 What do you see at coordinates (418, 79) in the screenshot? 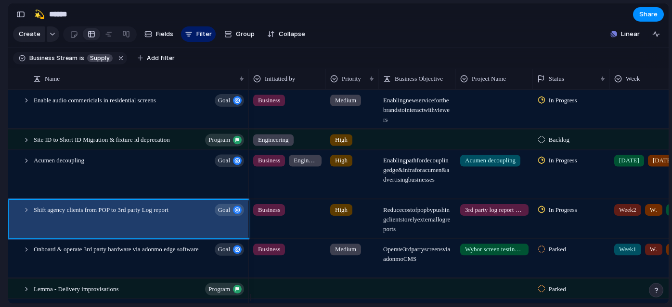
I see `span: Business Objective` at bounding box center [418, 79].